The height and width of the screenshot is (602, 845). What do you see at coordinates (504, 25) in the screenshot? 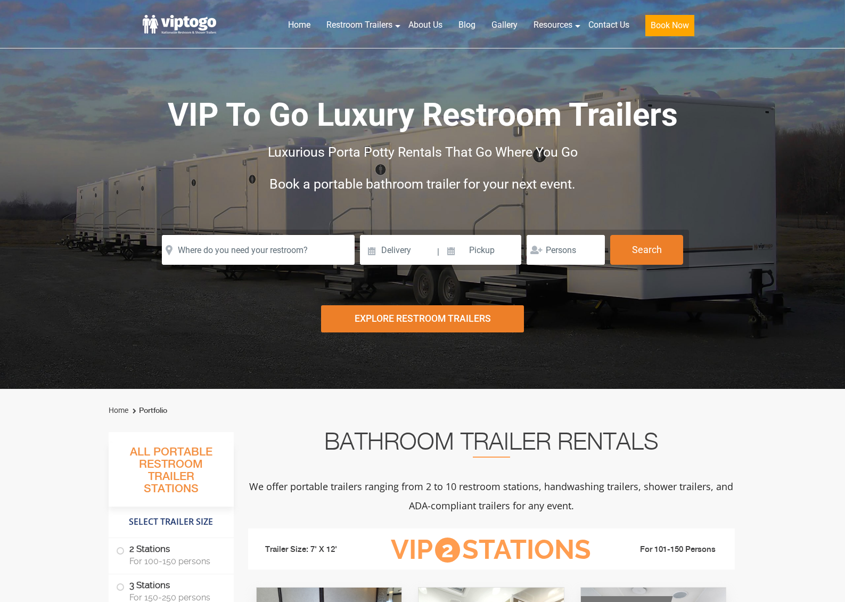
I see `a: Gallery` at bounding box center [504, 25].